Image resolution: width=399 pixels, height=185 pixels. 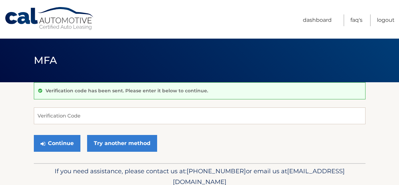 I want to click on p: Verification code has been sent. Please enter it below to continue., so click(x=127, y=90).